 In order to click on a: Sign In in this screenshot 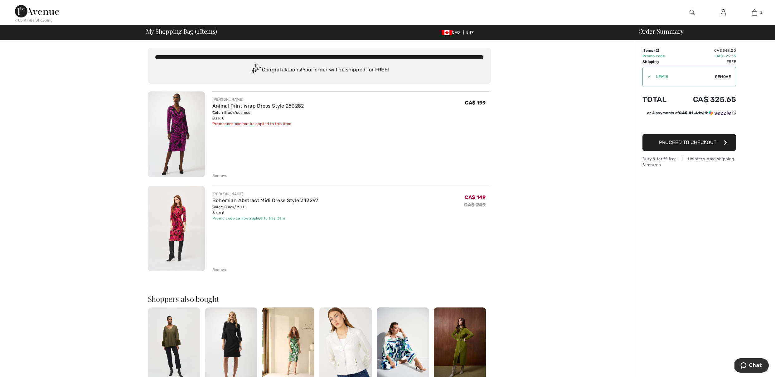, I will do `click(723, 12)`.